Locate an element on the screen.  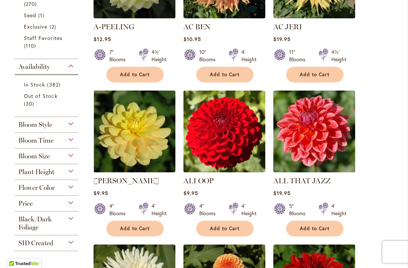
span: Staff Favorites is located at coordinates (43, 38).